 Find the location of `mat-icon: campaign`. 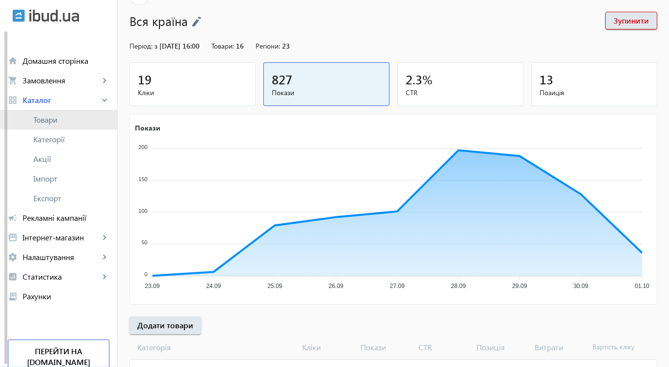

mat-icon: campaign is located at coordinates (13, 218).